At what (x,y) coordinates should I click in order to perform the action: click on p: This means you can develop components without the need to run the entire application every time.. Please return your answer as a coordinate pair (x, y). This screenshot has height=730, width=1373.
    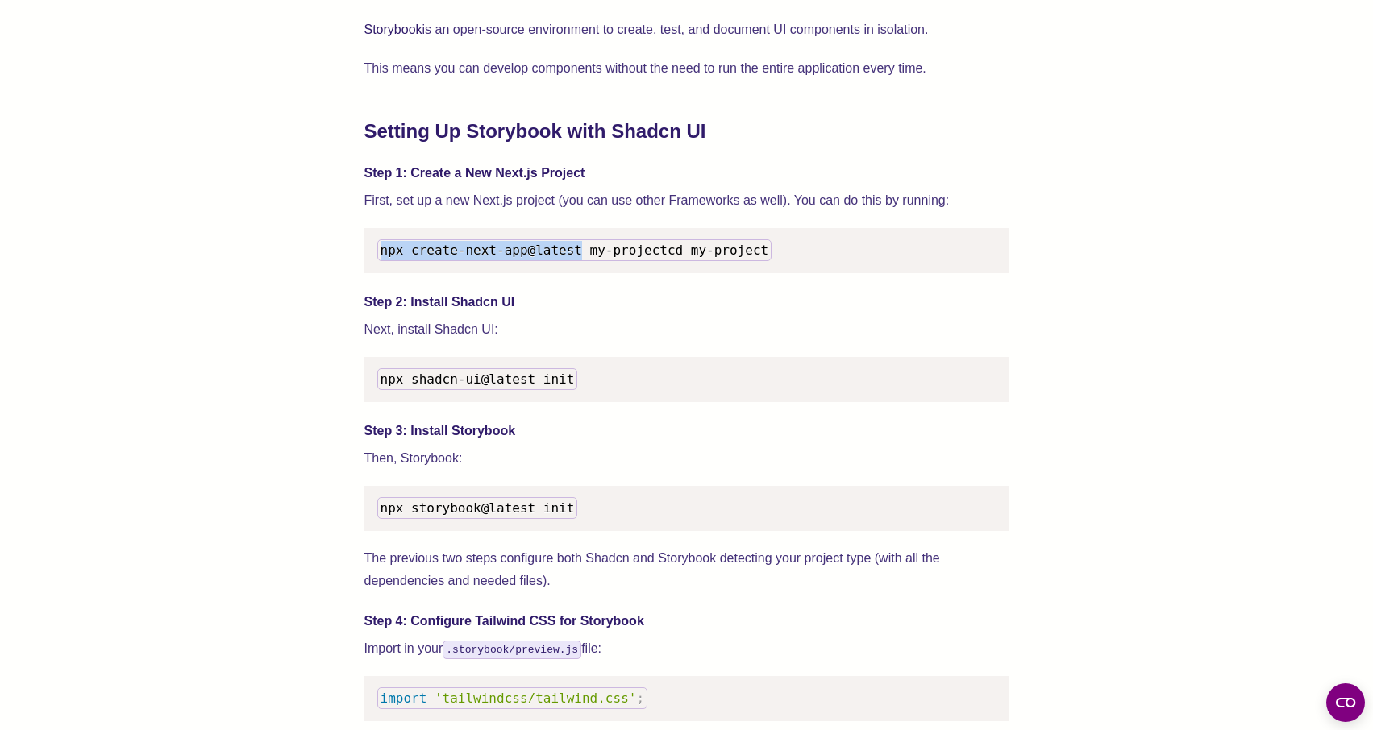
    Looking at the image, I should click on (687, 69).